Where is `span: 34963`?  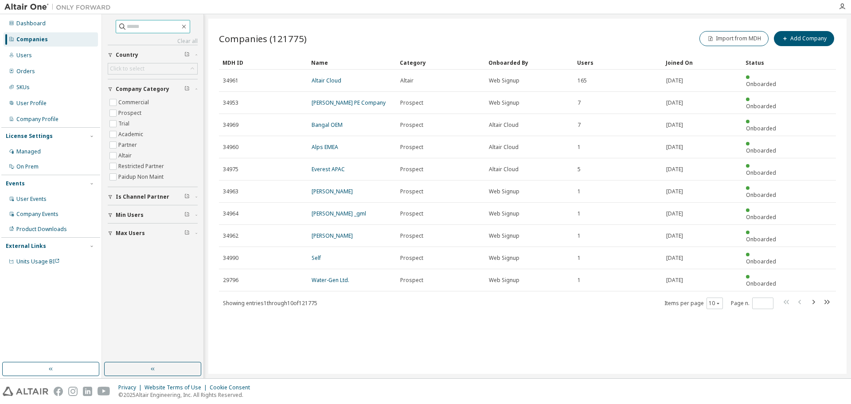
span: 34963 is located at coordinates (230, 191).